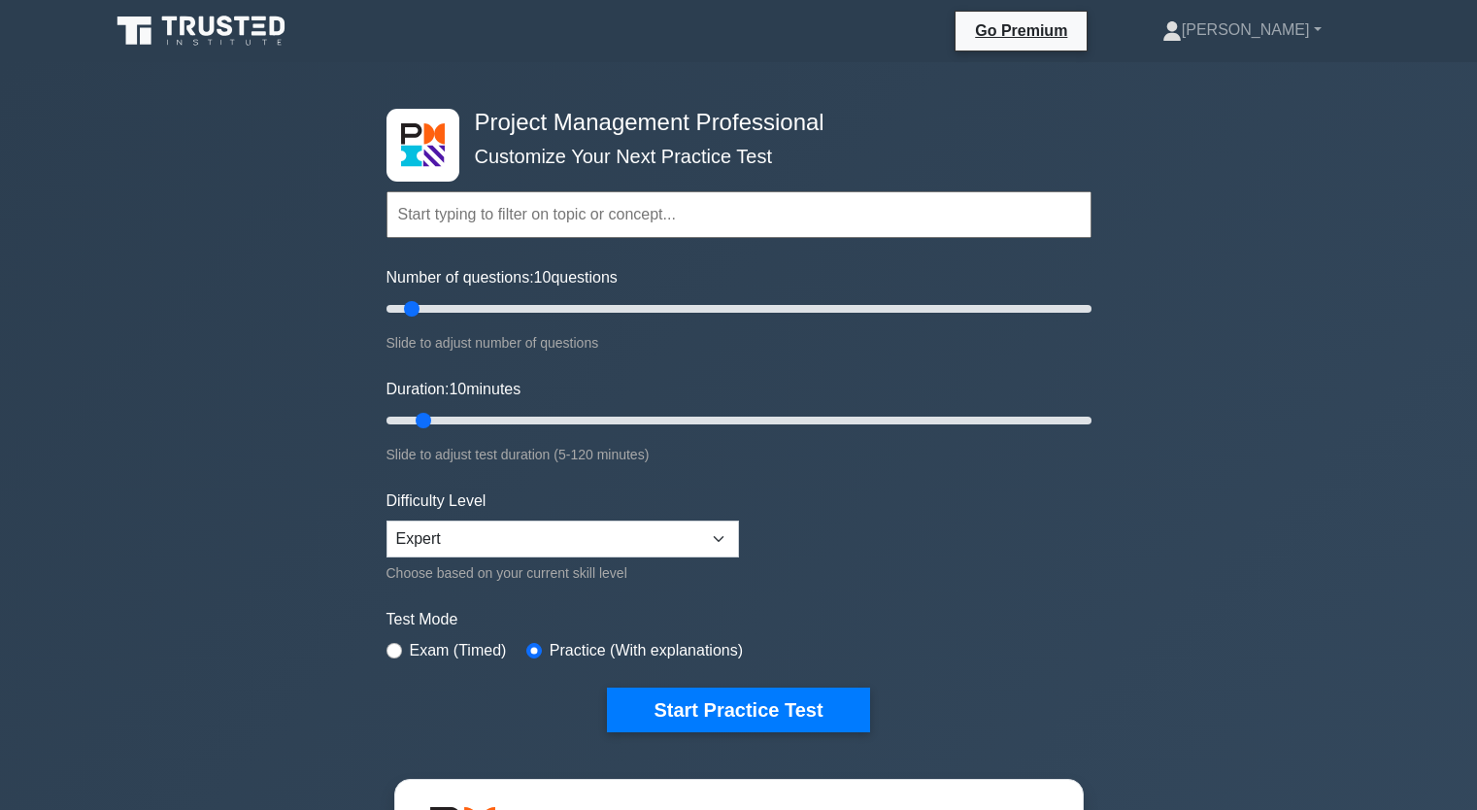  What do you see at coordinates (739, 620) in the screenshot?
I see `label: Test Mode` at bounding box center [739, 620].